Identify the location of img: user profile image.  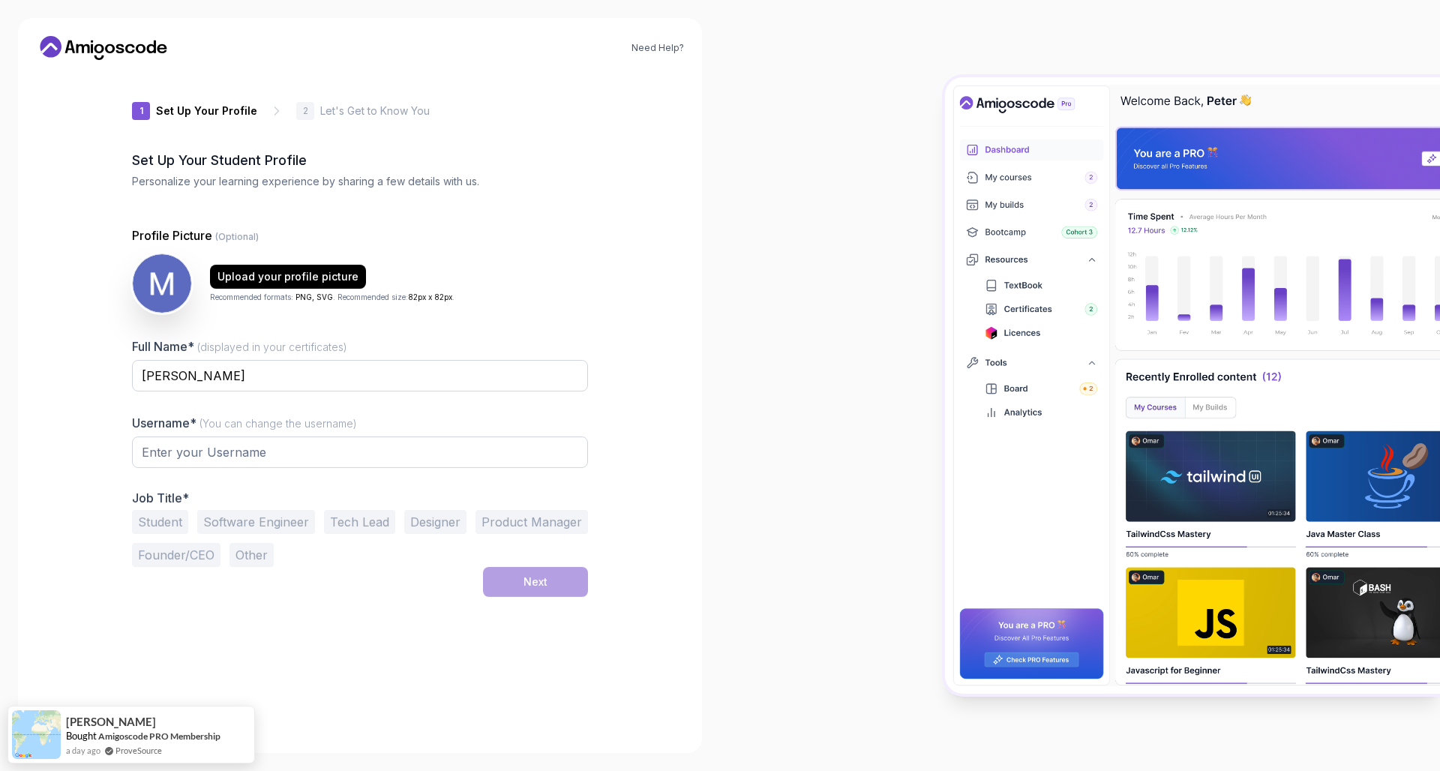
(162, 283).